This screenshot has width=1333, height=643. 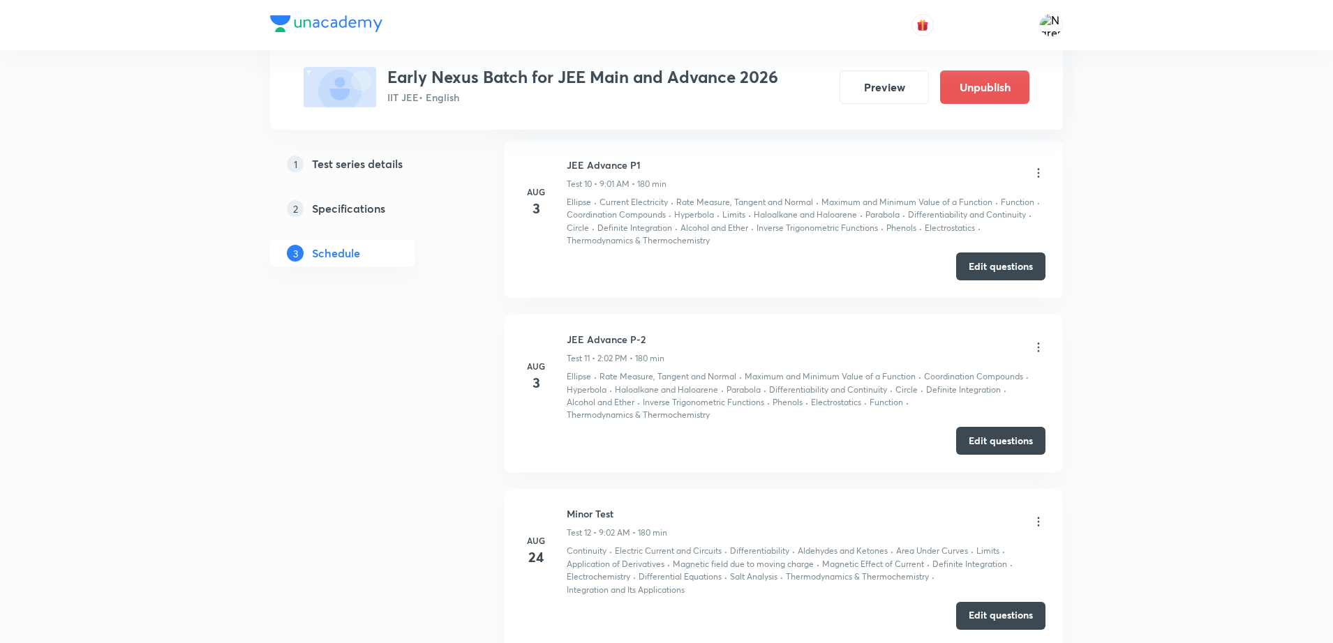 I want to click on button: Unpublish, so click(x=984, y=87).